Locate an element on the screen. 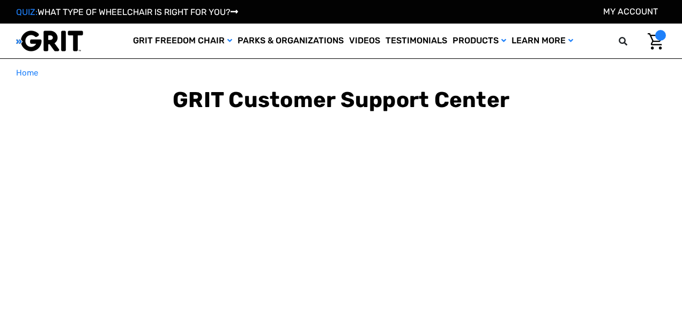 The height and width of the screenshot is (318, 682). a: GRIT Freedom Chair is located at coordinates (182, 41).